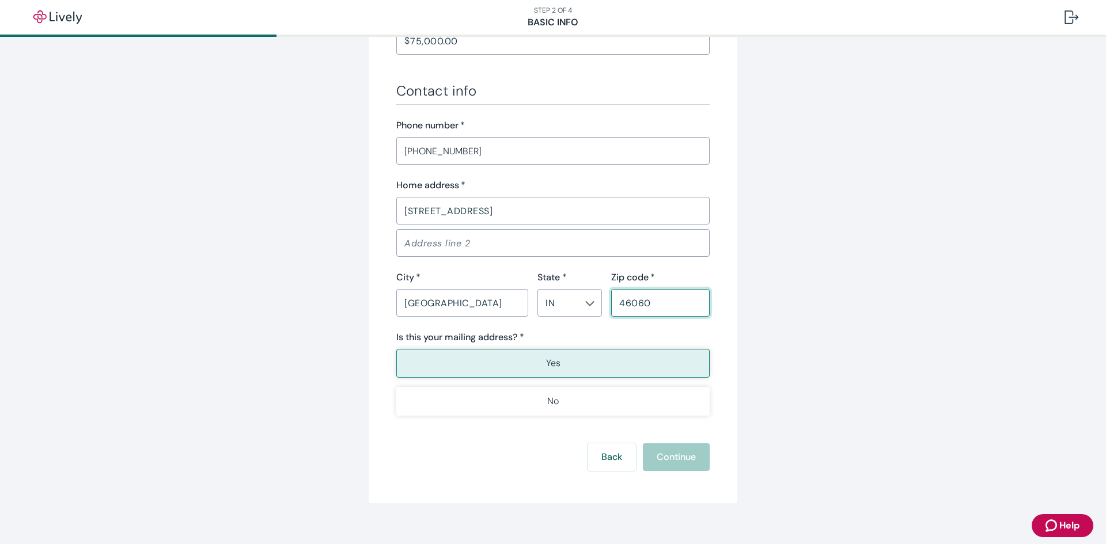 The height and width of the screenshot is (544, 1106). I want to click on input: (555) 555-5555, so click(553, 151).